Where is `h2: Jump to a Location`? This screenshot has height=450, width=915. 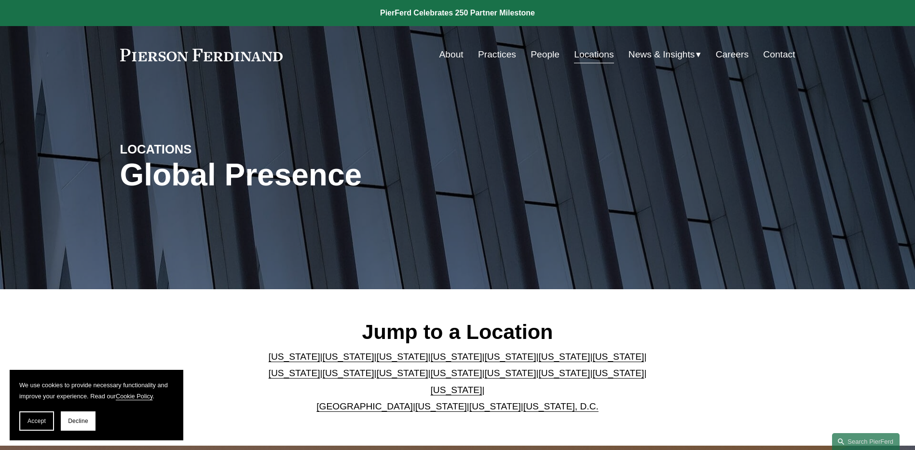
h2: Jump to a Location is located at coordinates (457, 331).